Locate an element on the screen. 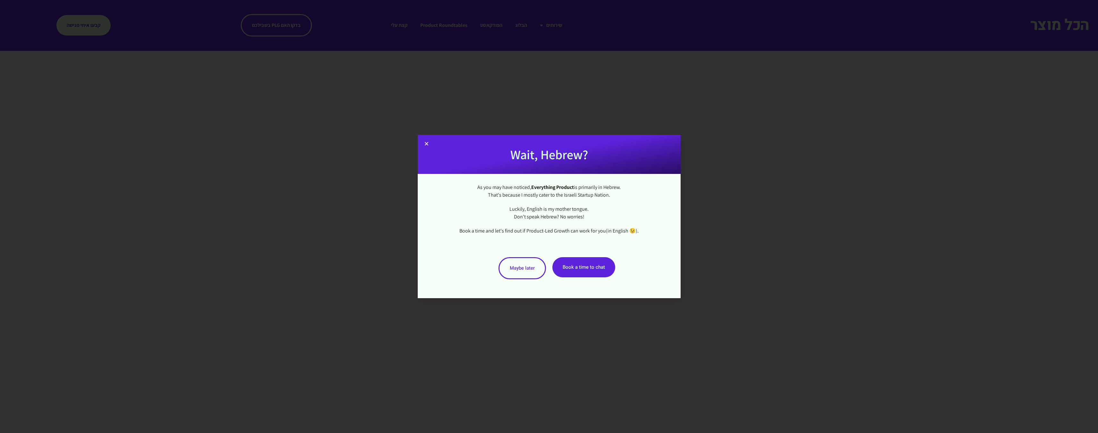 The image size is (1098, 433). p: Luckily, English is my mother tongue. Don't speak Hebrew? No worries! is located at coordinates (549, 213).